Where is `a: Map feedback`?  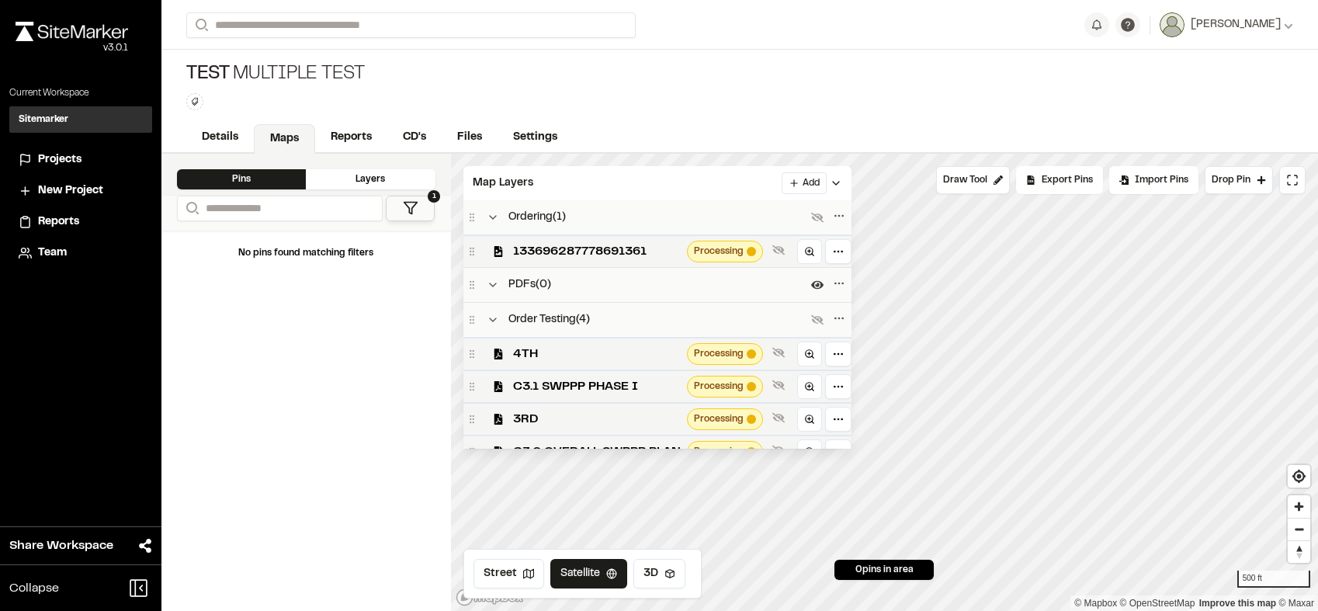 a: Map feedback is located at coordinates (1237, 603).